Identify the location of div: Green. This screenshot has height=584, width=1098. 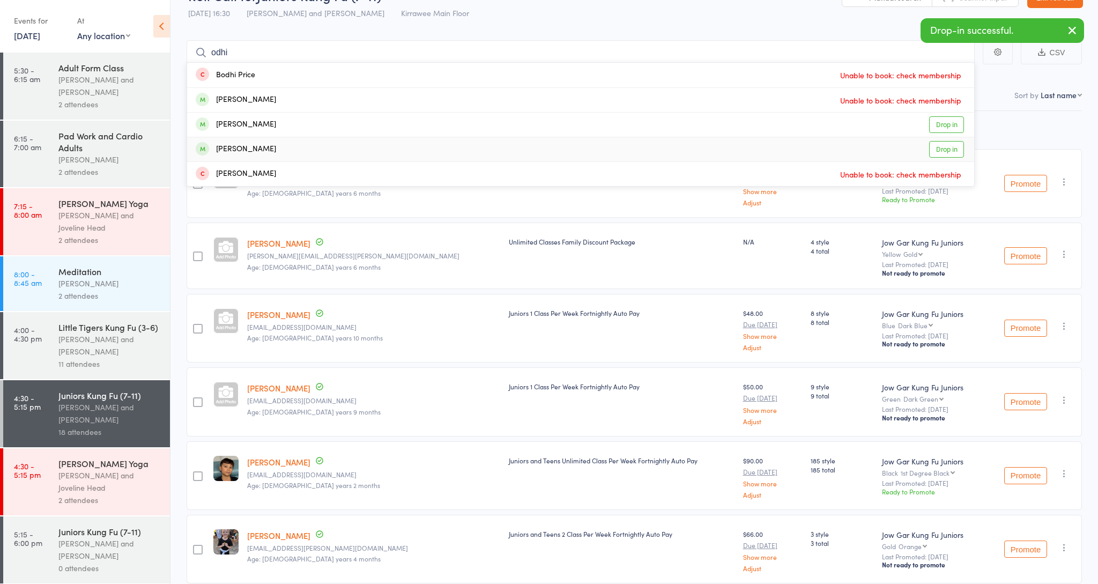
(931, 398).